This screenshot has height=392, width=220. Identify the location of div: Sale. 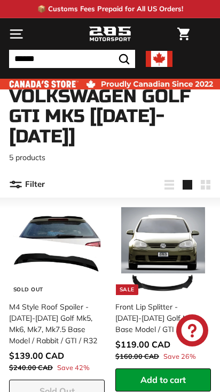
(127, 290).